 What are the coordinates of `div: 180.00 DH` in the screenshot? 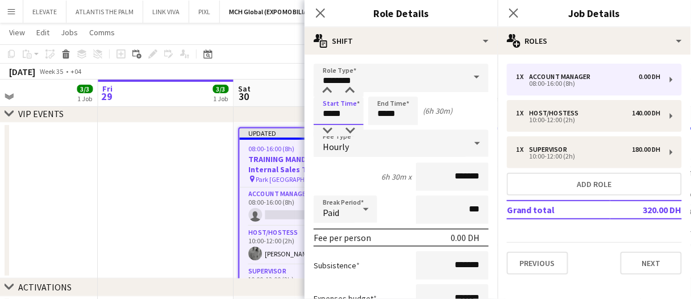 It's located at (647, 149).